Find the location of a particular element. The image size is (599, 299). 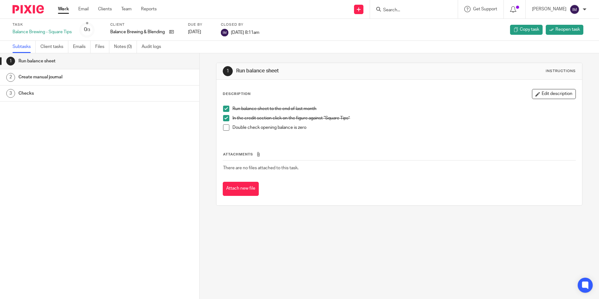

div: 0 is located at coordinates (87, 29).